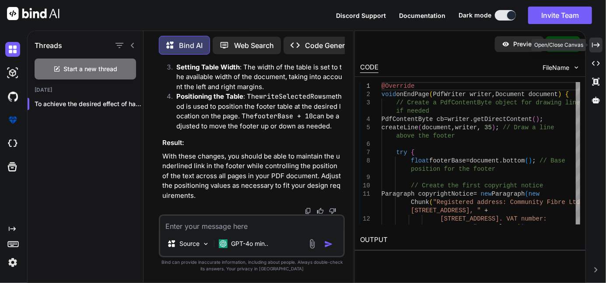 The height and width of the screenshot is (283, 606). Describe the element at coordinates (365, 86) in the screenshot. I see `div: 1` at that location.